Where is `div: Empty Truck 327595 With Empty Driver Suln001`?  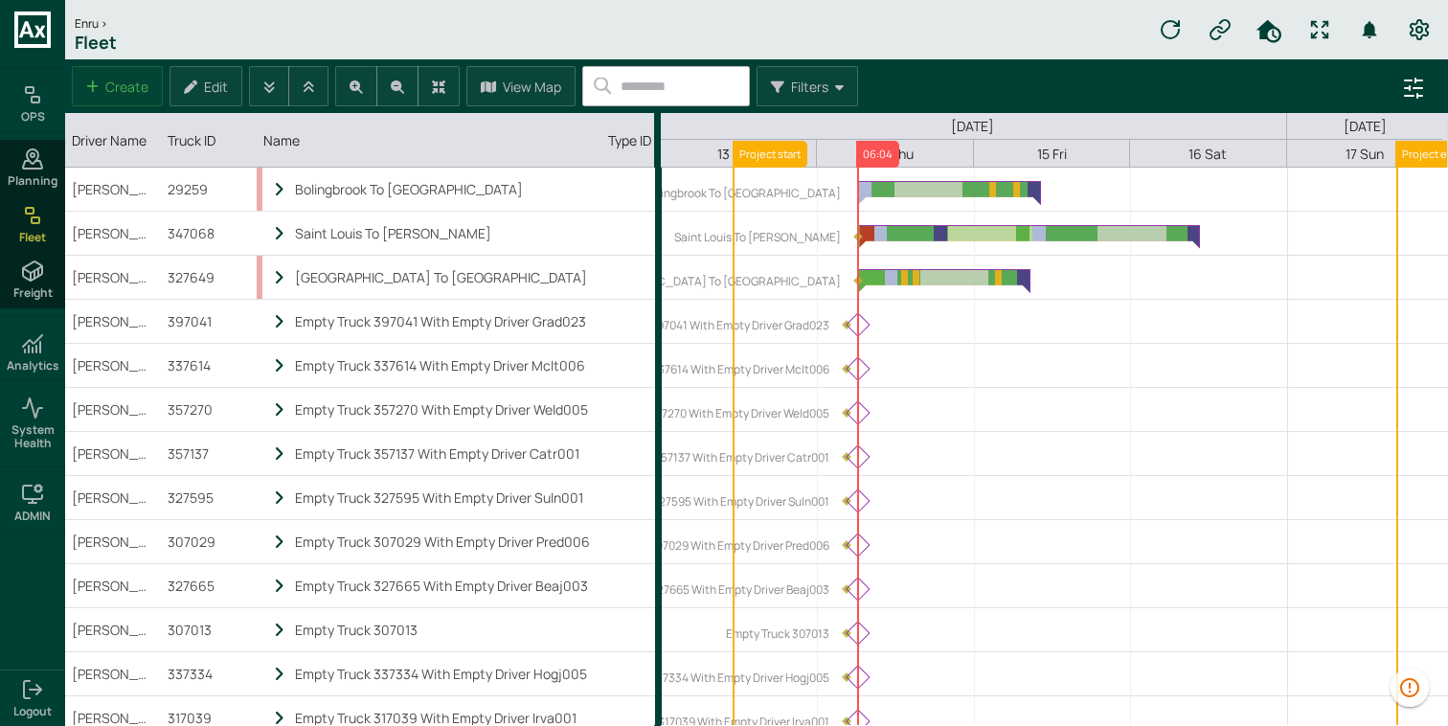 div: Empty Truck 327595 With Empty Driver Suln001 is located at coordinates (444, 497).